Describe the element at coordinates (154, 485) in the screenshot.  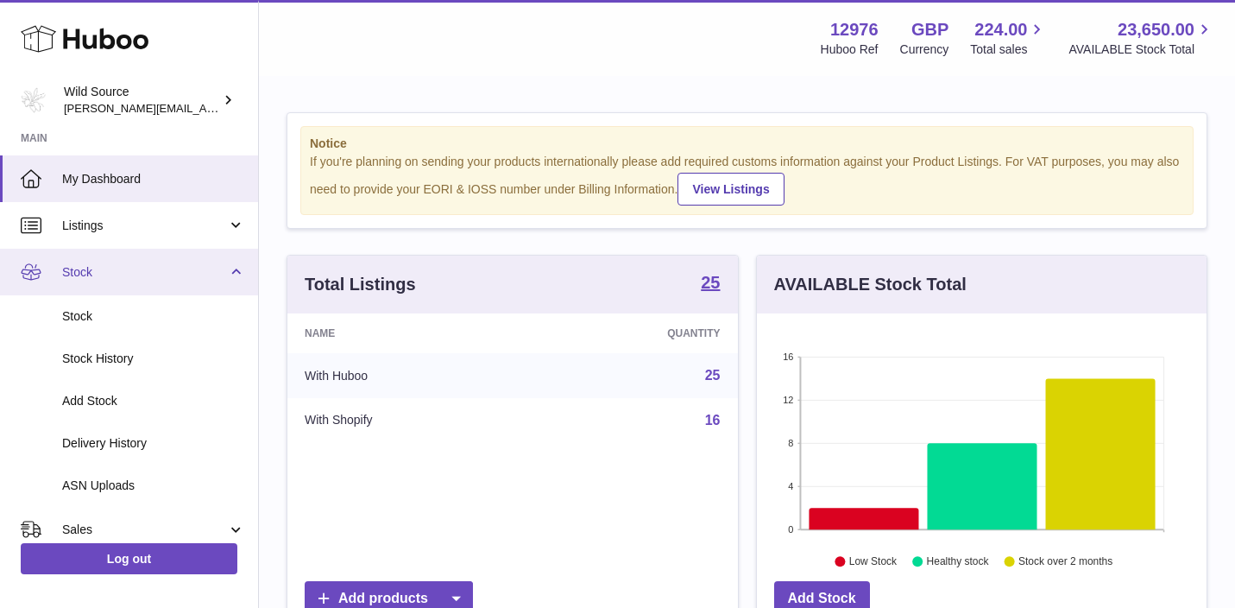
I see `span: ASN Uploads` at that location.